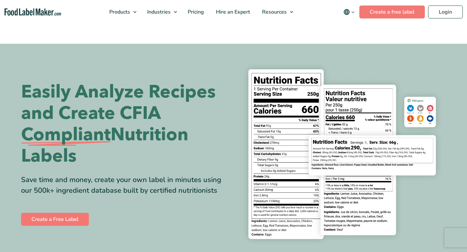 This screenshot has width=467, height=252. Describe the element at coordinates (55, 220) in the screenshot. I see `a: Create a Free Label` at that location.